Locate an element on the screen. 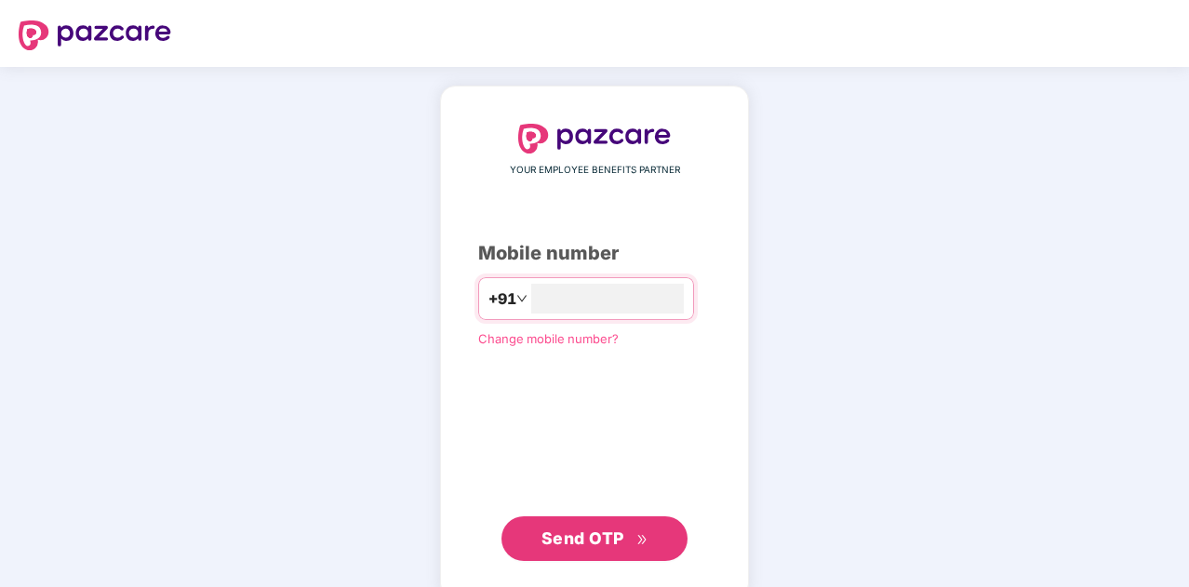 Image resolution: width=1189 pixels, height=587 pixels. span: Change mobile number? is located at coordinates (548, 339).